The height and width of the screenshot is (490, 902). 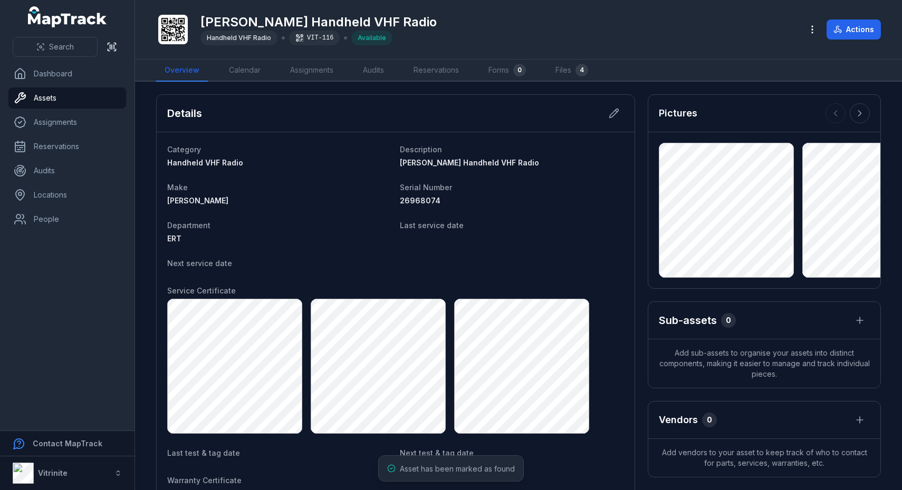 I want to click on span: Asset has been marked as found, so click(x=457, y=469).